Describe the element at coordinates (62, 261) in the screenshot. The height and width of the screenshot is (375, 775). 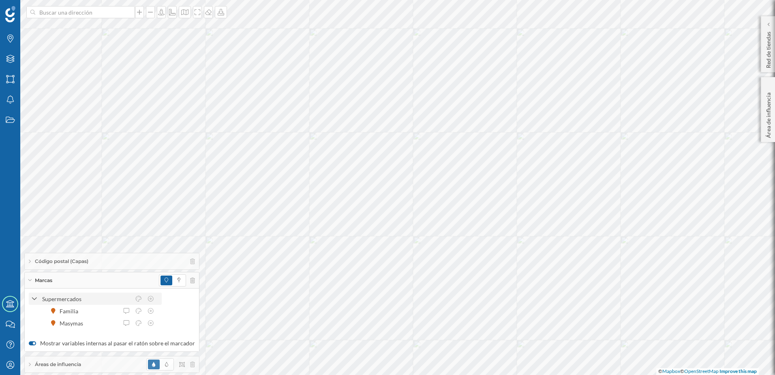
I see `span: Código postal (Capas)` at that location.